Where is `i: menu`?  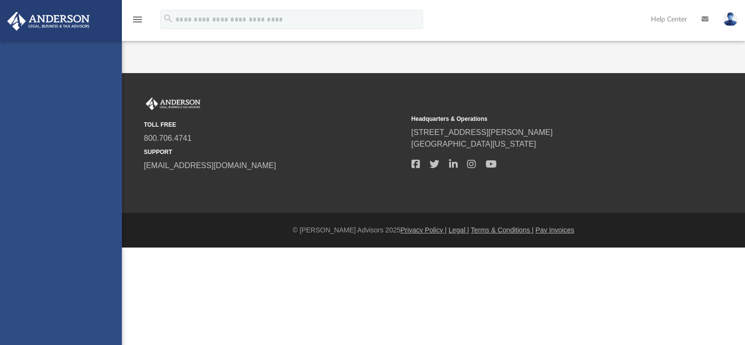
i: menu is located at coordinates (138, 20).